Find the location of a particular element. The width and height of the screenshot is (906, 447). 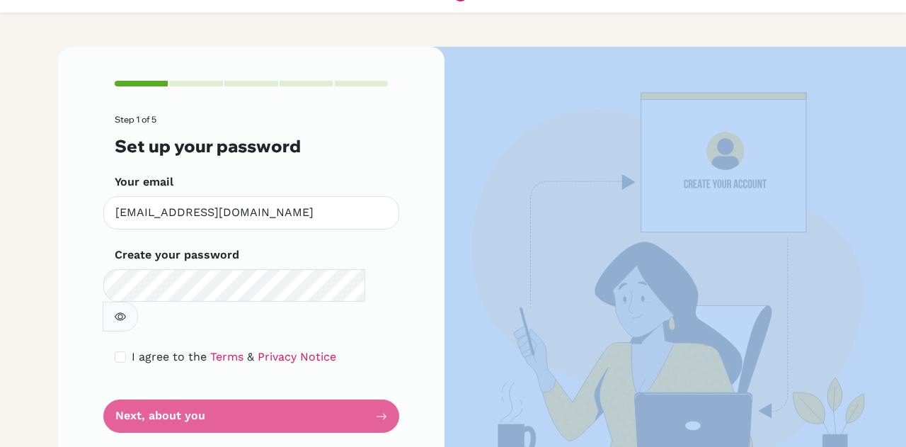

span: Step 1 of 5 is located at coordinates (135, 119).